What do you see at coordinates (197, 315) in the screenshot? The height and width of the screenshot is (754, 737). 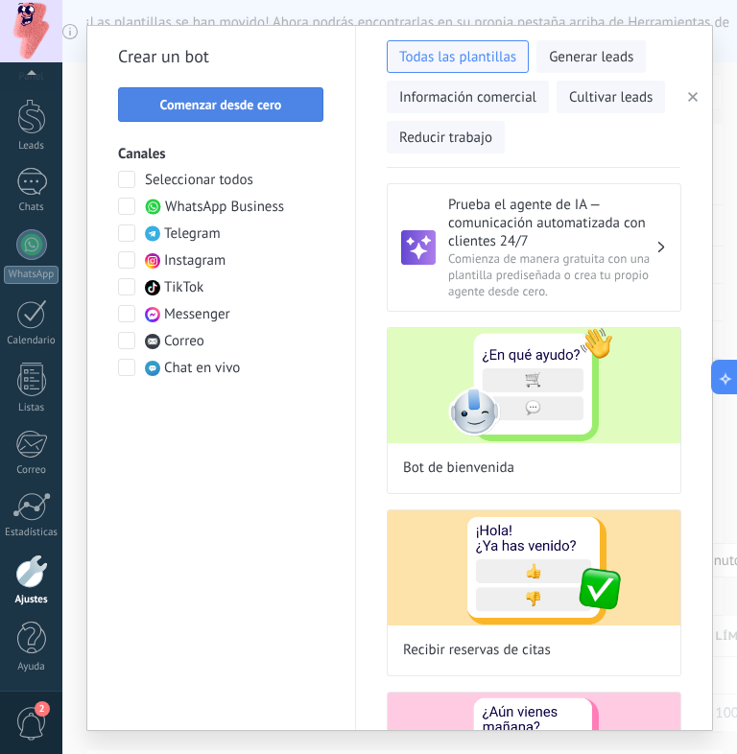 I see `span: Messenger` at bounding box center [197, 315].